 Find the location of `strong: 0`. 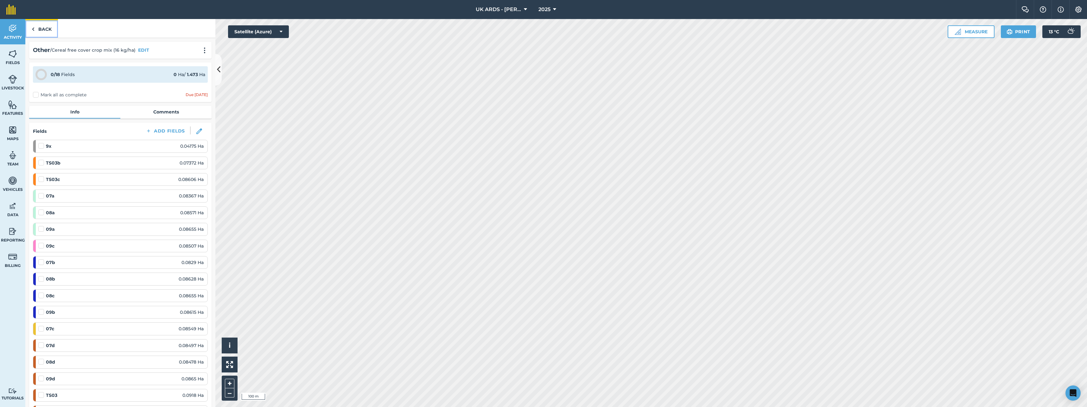

strong: 0 is located at coordinates (175, 74).